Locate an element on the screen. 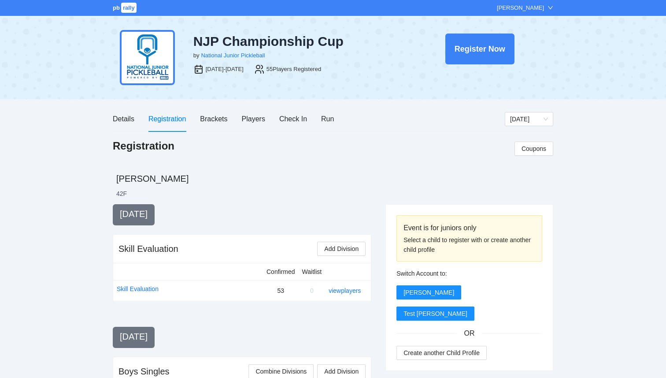  a: pbrally is located at coordinates (125, 7).